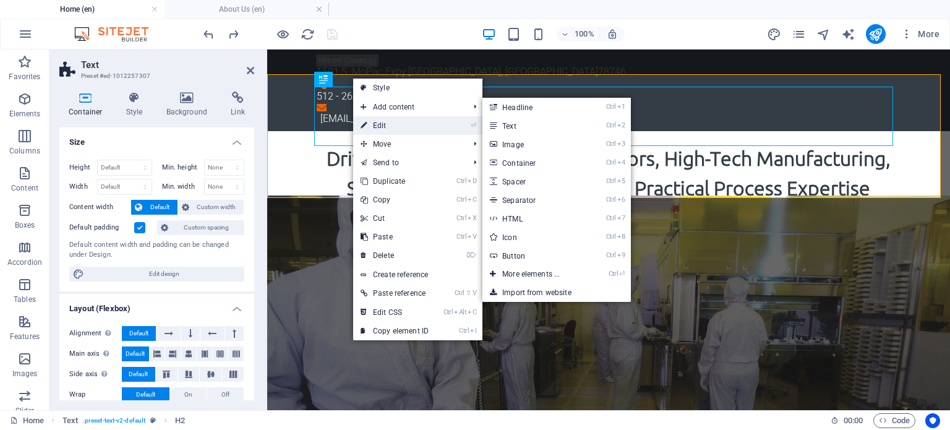 This screenshot has width=950, height=430. What do you see at coordinates (95, 395) in the screenshot?
I see `label: Wrap` at bounding box center [95, 395].